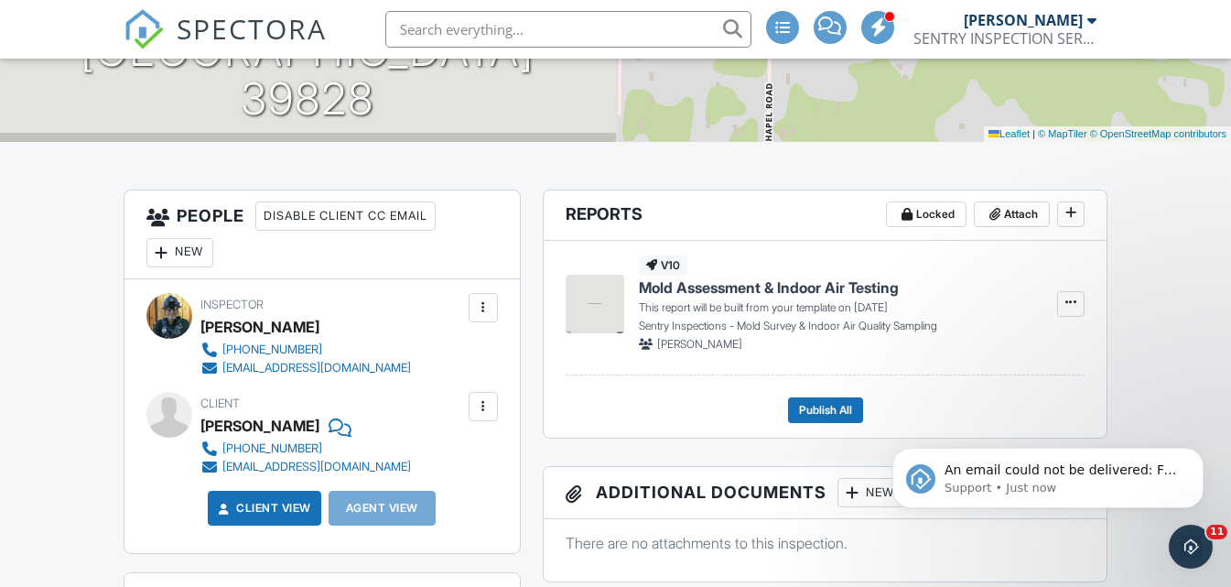  I want to click on span: An email could not be delivered: For more information, view Why emails don't get delivered (Suppo..., so click(196, 79).